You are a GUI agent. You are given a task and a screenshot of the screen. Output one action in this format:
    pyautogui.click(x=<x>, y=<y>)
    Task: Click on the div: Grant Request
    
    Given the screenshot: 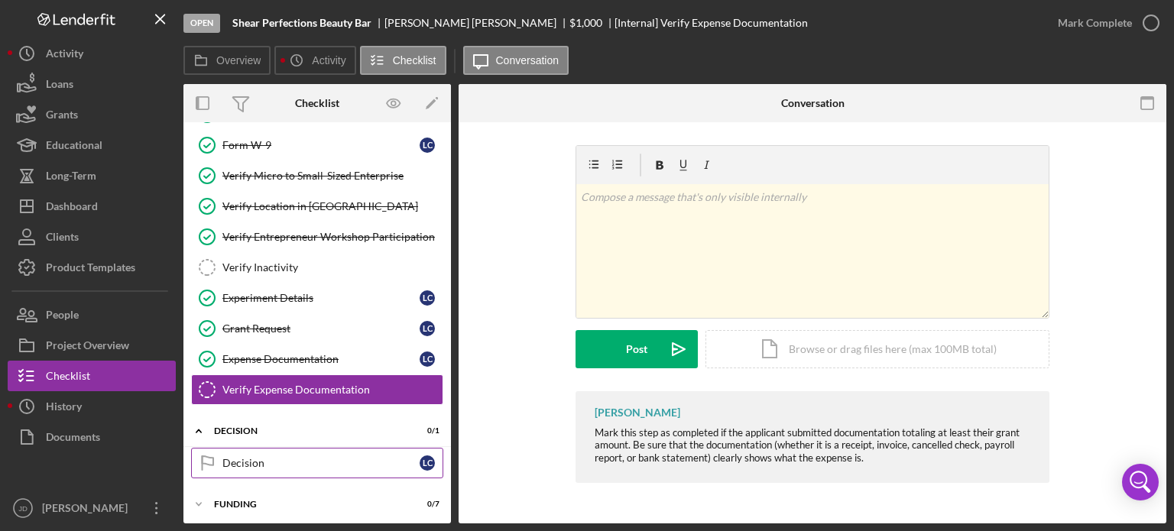 What is the action you would take?
    pyautogui.click(x=321, y=329)
    